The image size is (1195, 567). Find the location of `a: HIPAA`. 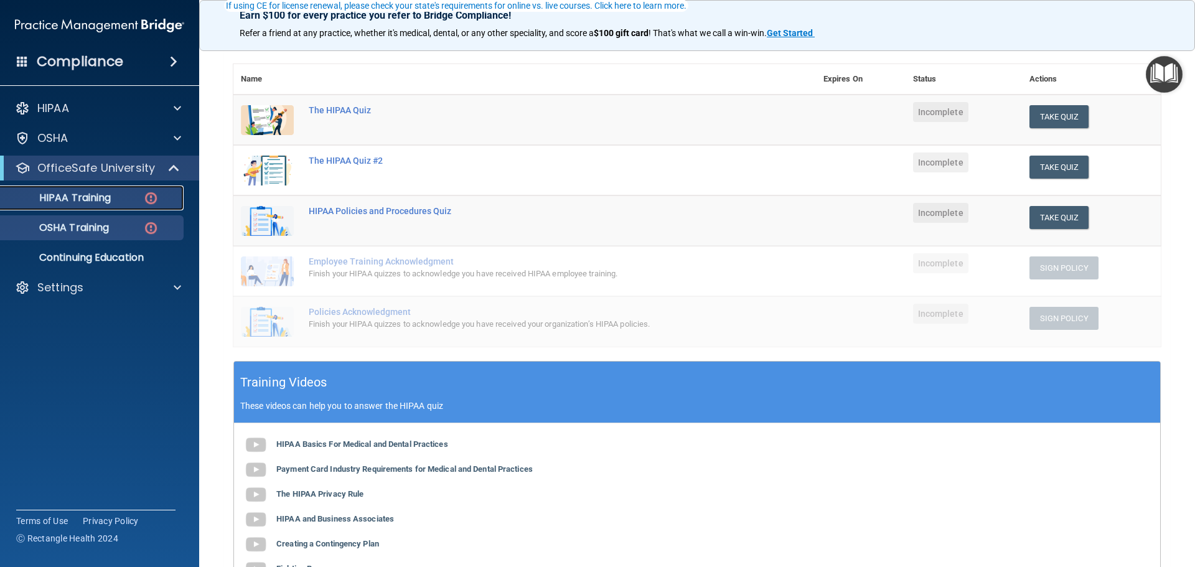

a: HIPAA is located at coordinates (98, 108).